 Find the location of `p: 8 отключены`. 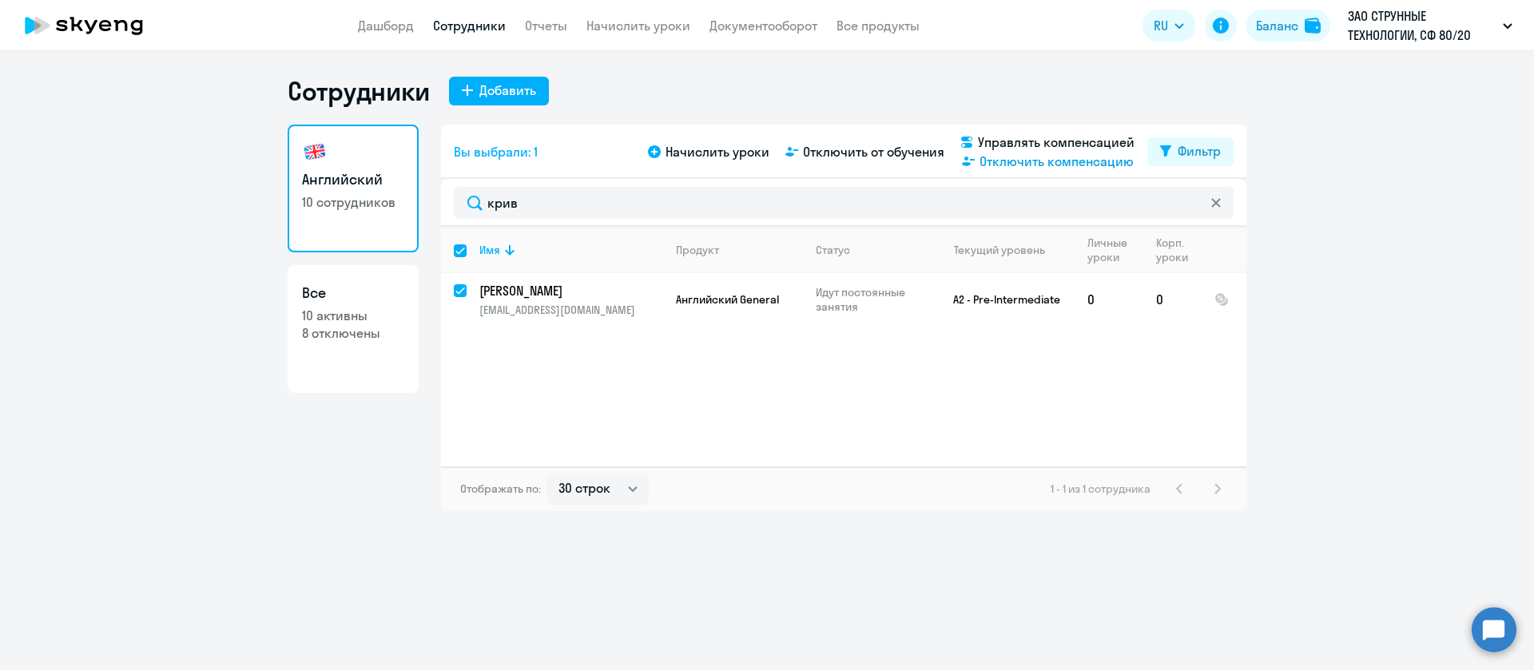

p: 8 отключены is located at coordinates (353, 333).